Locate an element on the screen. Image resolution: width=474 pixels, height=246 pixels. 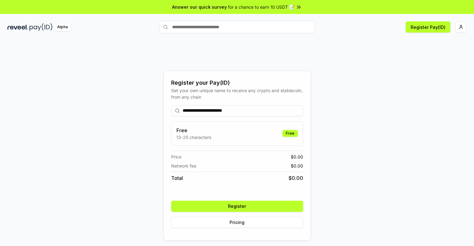
span: Price is located at coordinates (176, 157).